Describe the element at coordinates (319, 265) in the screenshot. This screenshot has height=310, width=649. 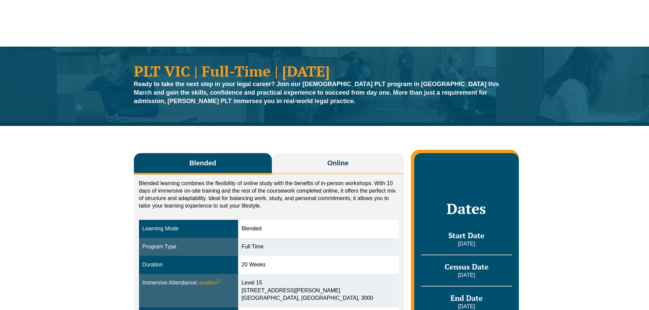
I see `div: 20 Weeks` at that location.